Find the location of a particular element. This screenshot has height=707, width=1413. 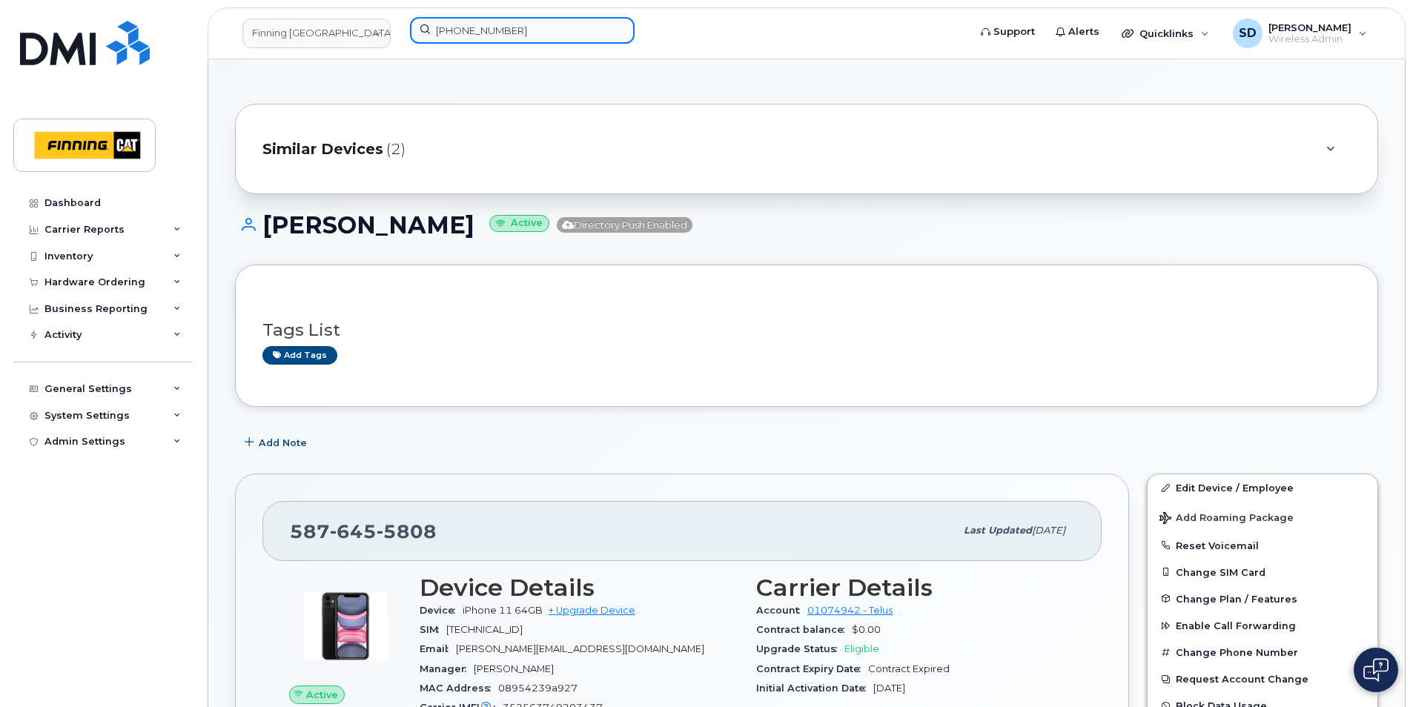

span: iPhone 11 64GB is located at coordinates (503, 610).